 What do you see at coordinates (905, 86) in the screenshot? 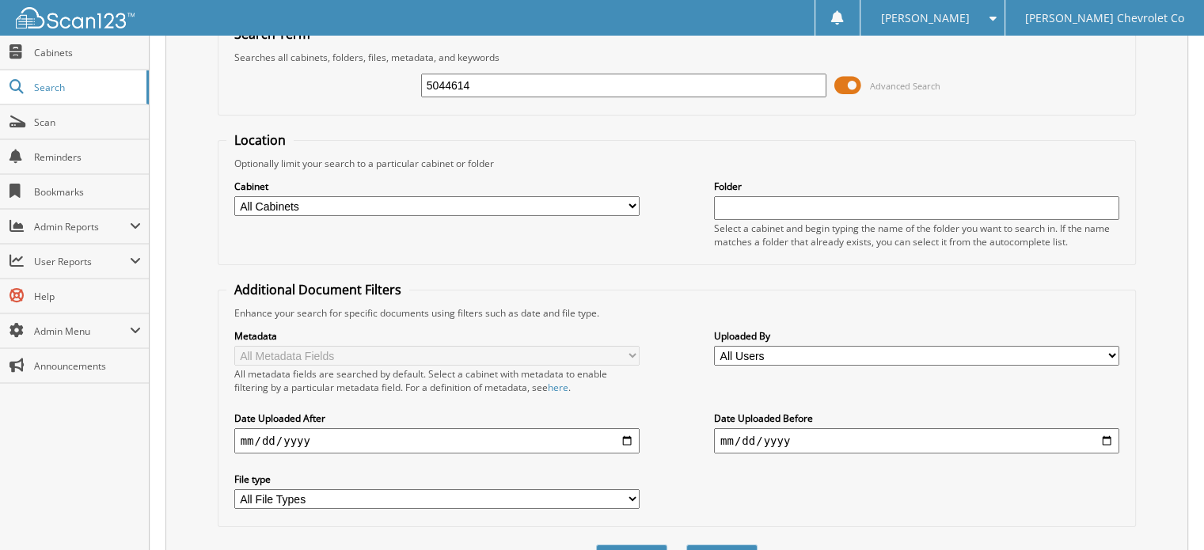
I see `span: Advanced Search` at bounding box center [905, 86].